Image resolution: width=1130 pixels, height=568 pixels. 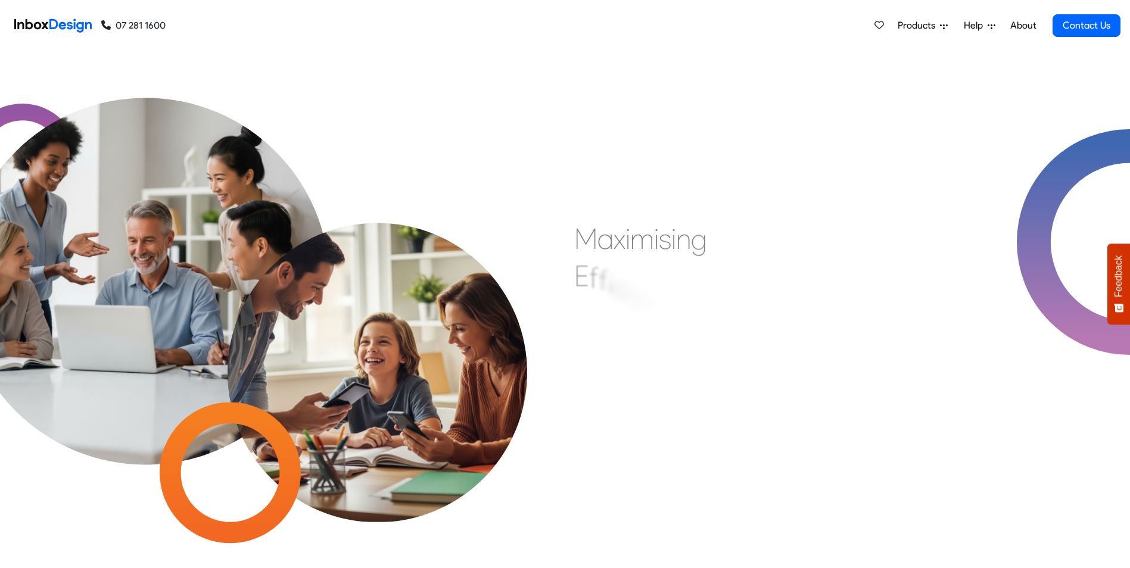 I want to click on div: x, so click(x=619, y=239).